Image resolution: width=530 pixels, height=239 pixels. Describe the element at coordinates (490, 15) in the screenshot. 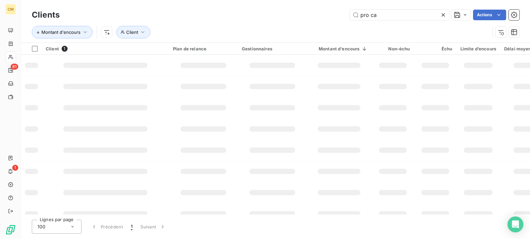

I see `button: Actions` at that location.